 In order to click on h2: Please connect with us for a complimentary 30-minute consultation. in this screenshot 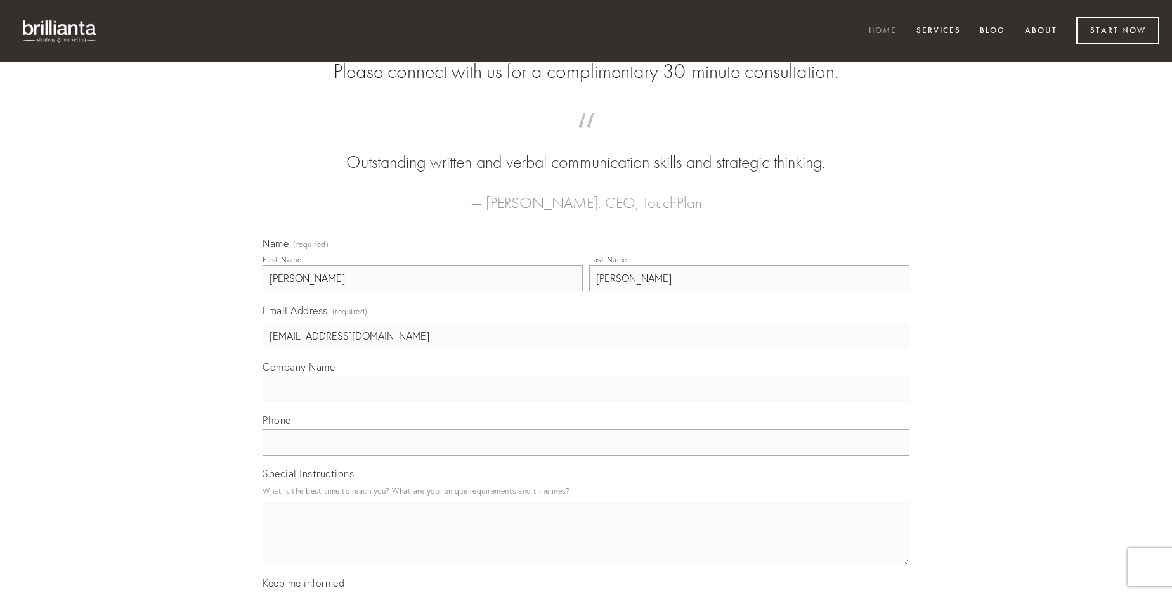, I will do `click(586, 72)`.